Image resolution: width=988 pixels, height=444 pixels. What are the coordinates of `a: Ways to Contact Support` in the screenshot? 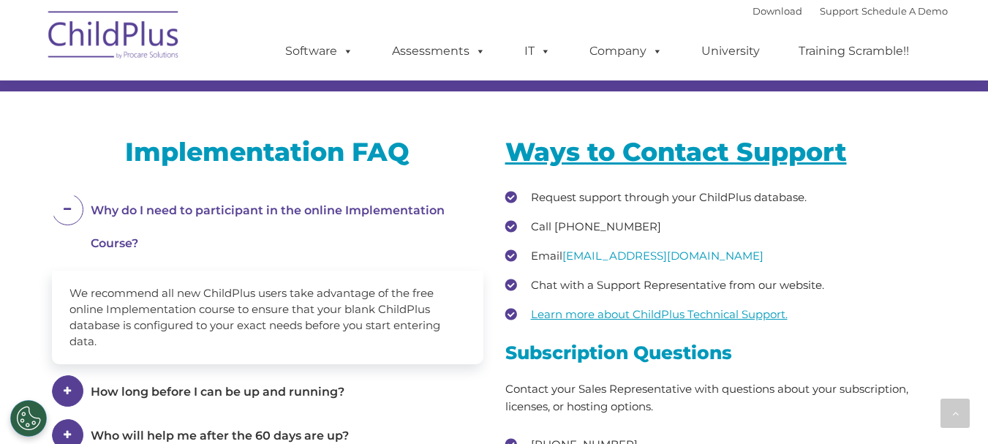 It's located at (679, 151).